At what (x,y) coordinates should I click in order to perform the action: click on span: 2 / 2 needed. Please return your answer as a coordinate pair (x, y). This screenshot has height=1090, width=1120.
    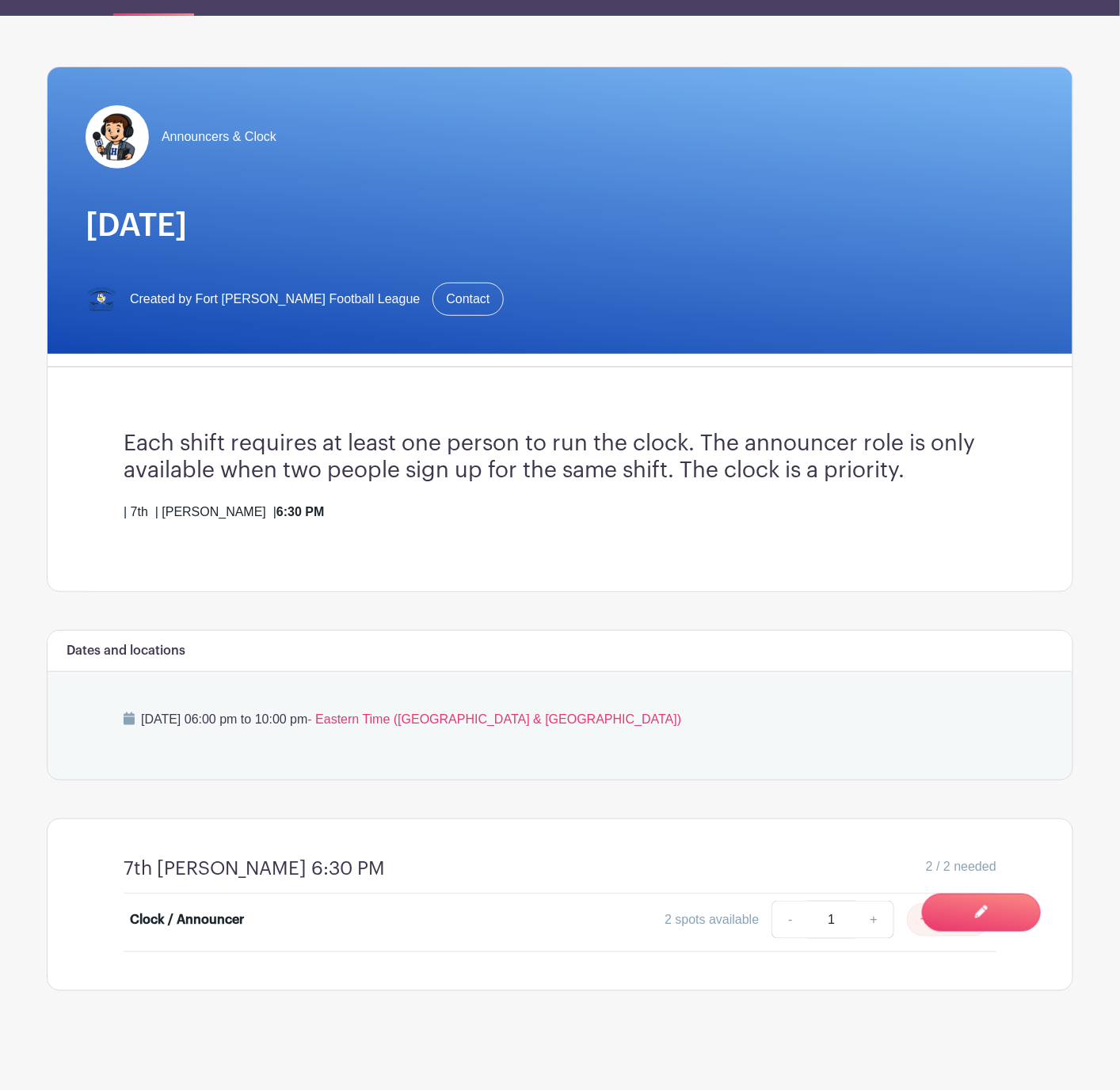
    Looking at the image, I should click on (961, 866).